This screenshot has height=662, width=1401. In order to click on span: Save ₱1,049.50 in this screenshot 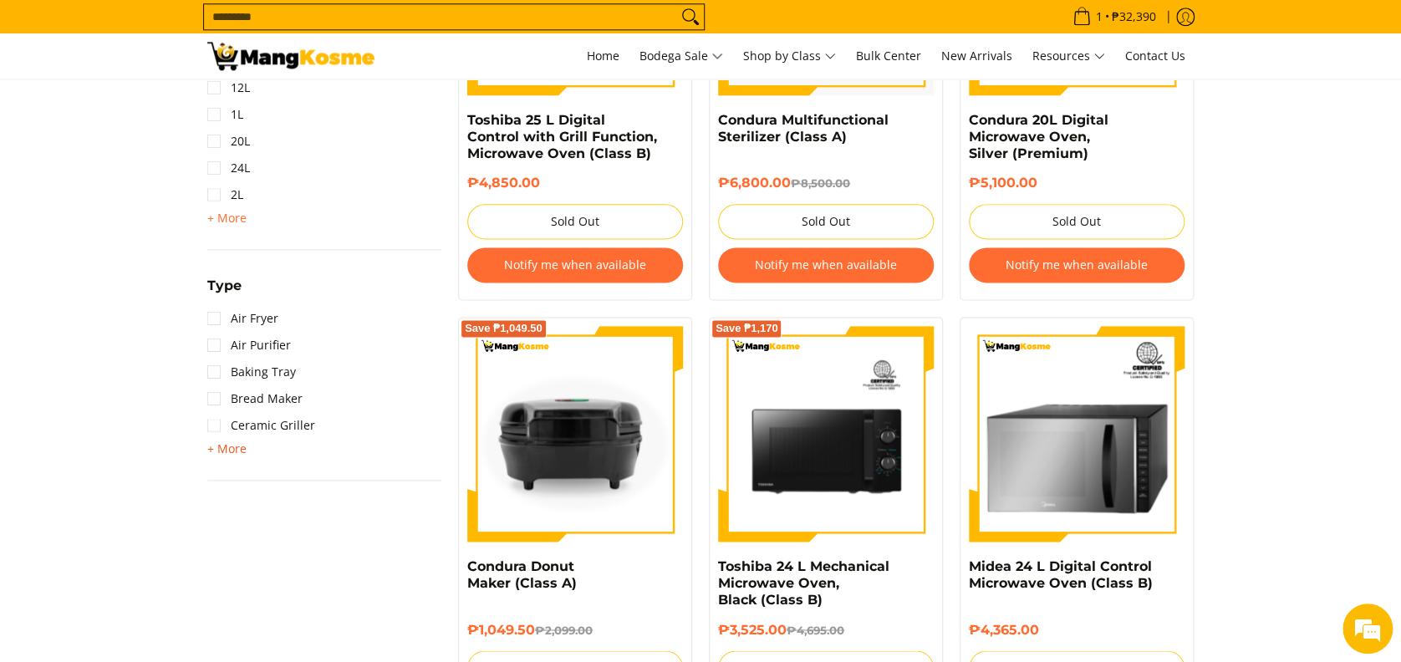, I will do `click(503, 329)`.